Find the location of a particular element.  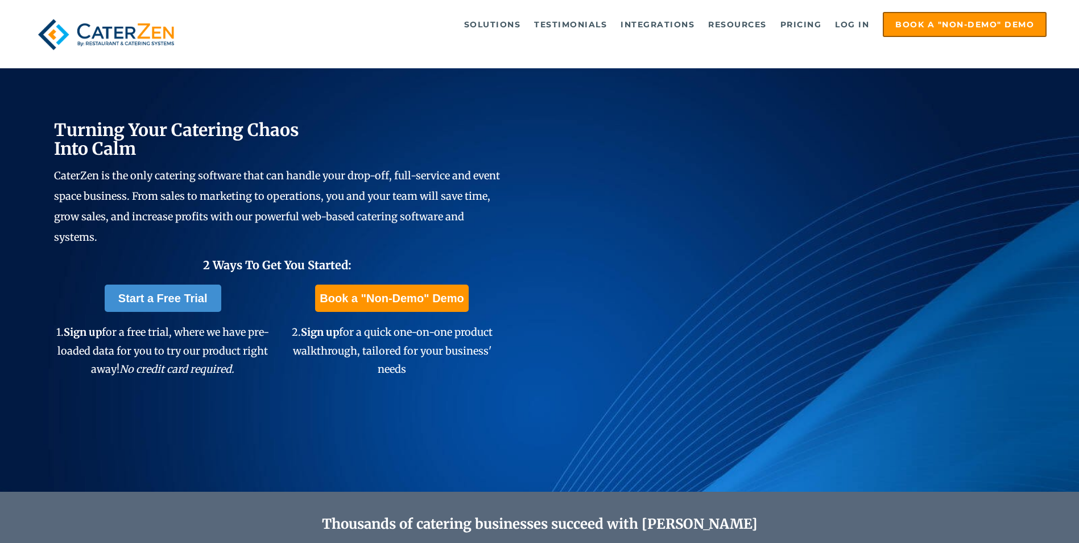

a: Start a Free Trial is located at coordinates (163, 298).